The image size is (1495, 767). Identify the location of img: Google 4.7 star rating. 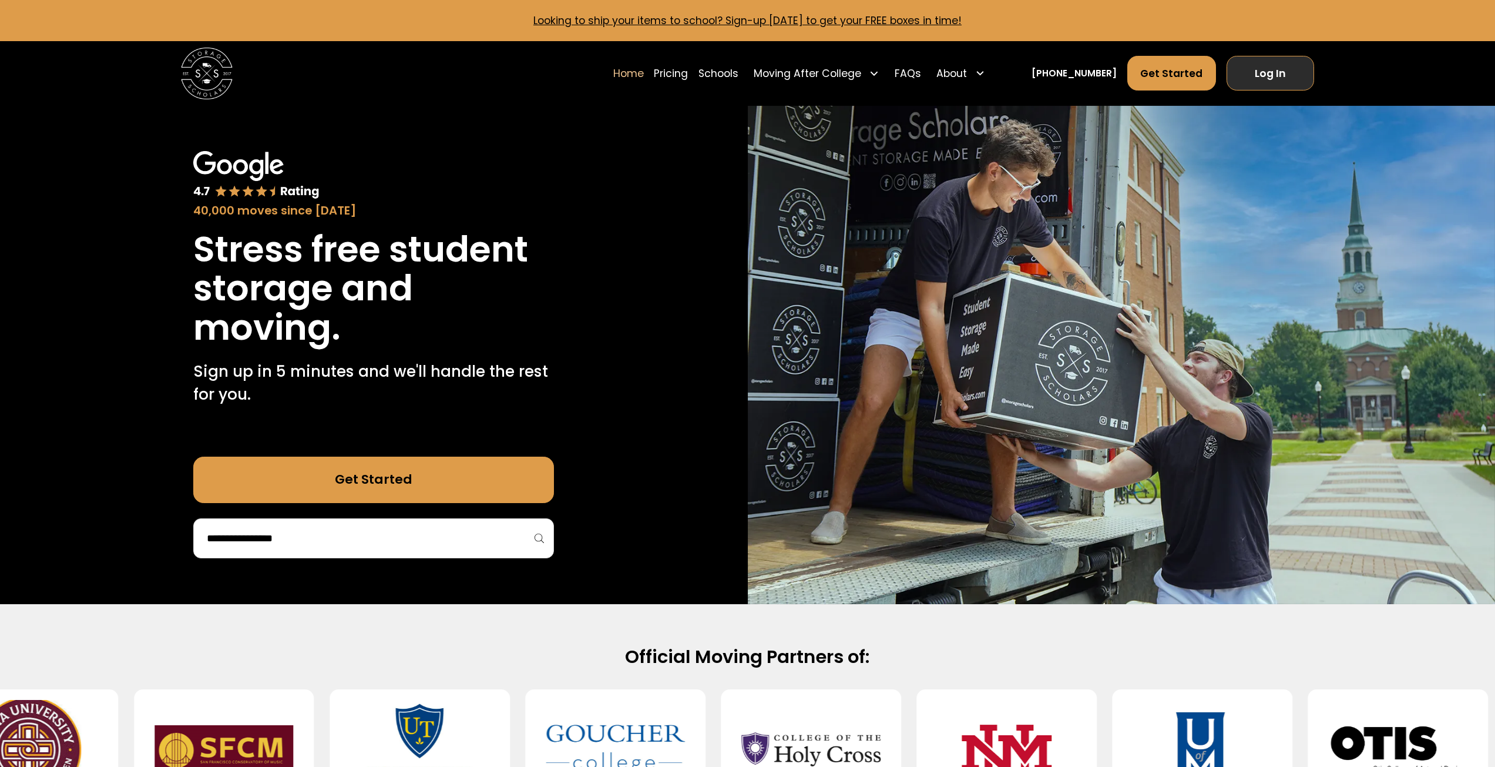
(256, 175).